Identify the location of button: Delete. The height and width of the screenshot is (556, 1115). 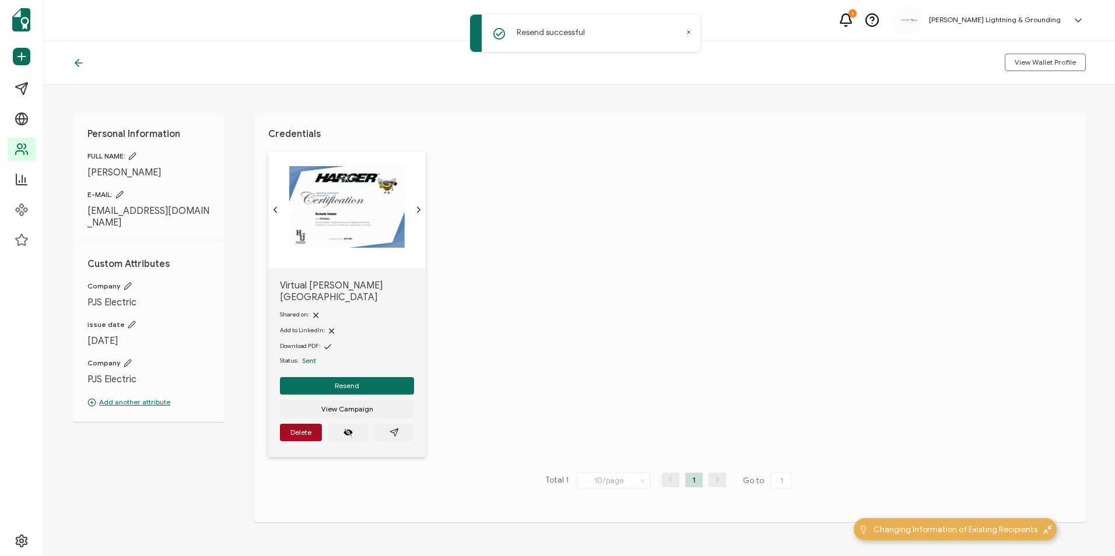
(301, 433).